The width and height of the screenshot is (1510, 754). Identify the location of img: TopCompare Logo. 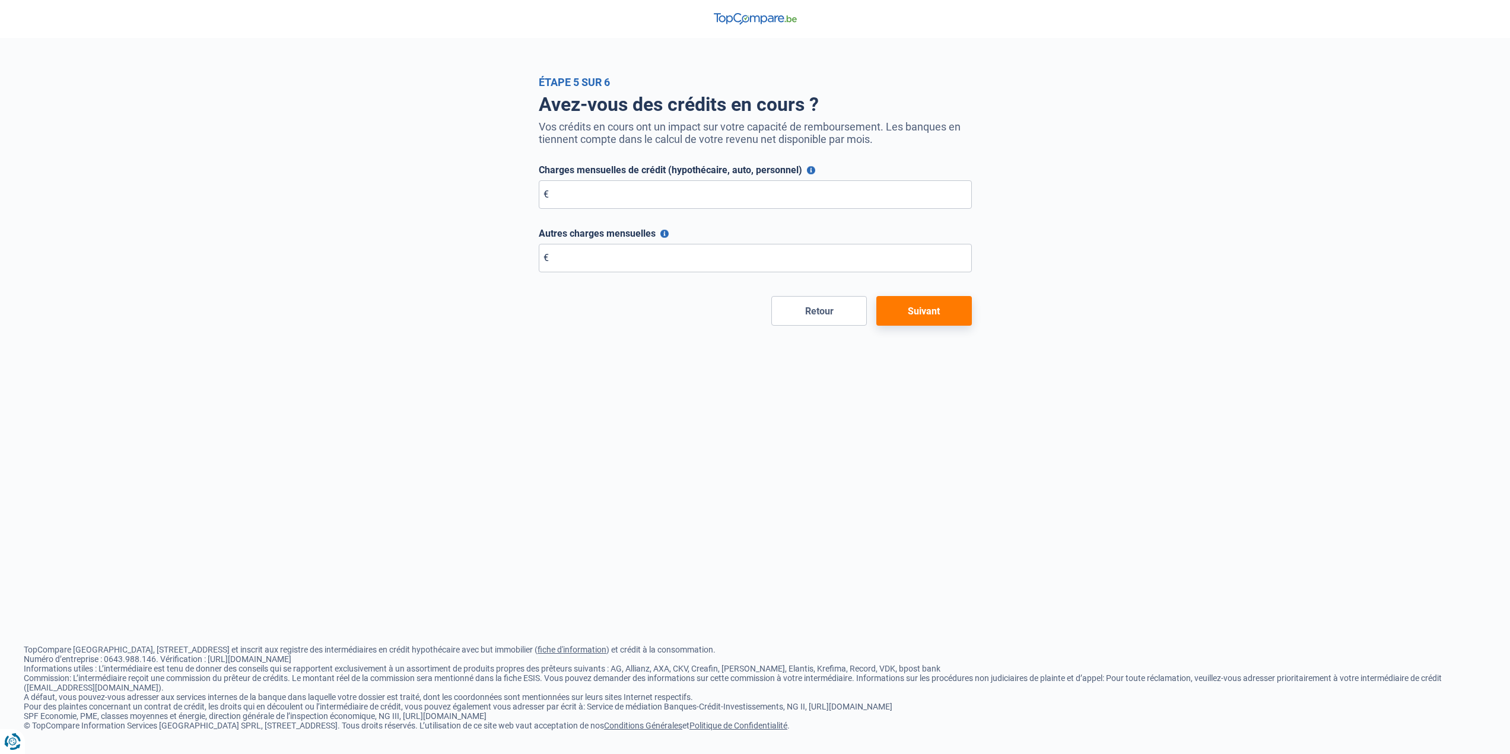
(755, 19).